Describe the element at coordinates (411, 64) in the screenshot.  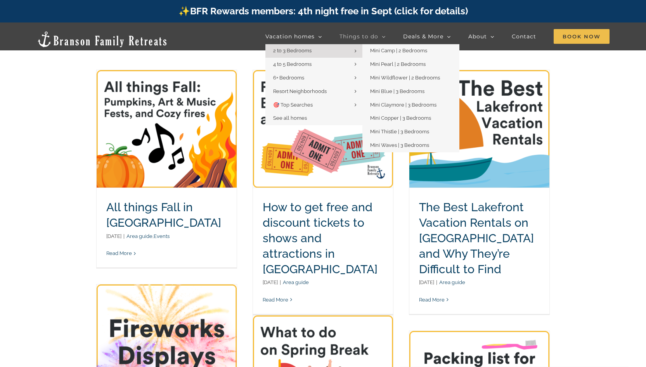
I see `a: Mini Pearl | 2 Bedrooms` at that location.